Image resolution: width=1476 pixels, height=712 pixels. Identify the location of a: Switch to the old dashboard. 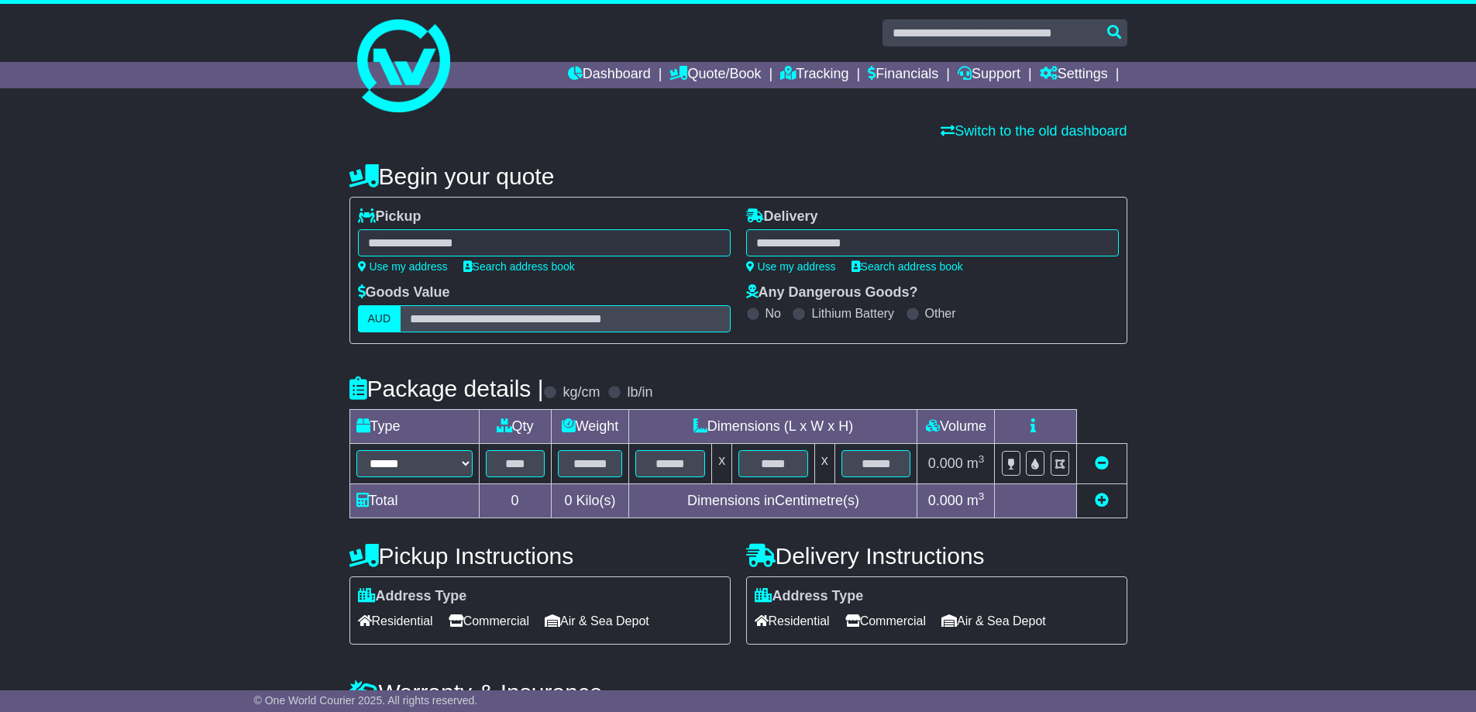
(1034, 131).